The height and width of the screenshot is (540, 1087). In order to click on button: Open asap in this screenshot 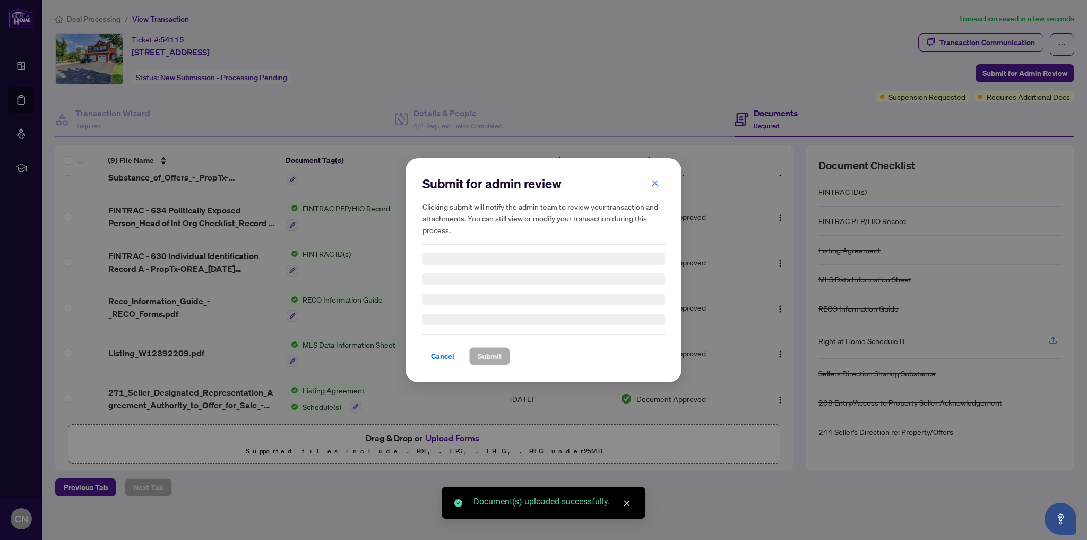, I will do `click(1061, 519)`.